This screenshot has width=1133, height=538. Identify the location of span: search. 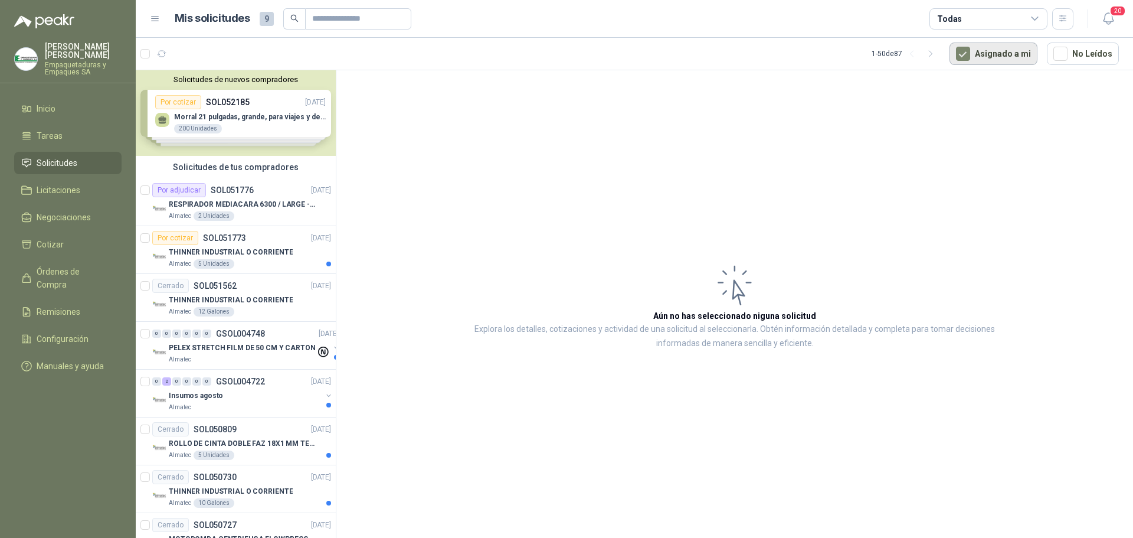
(295, 18).